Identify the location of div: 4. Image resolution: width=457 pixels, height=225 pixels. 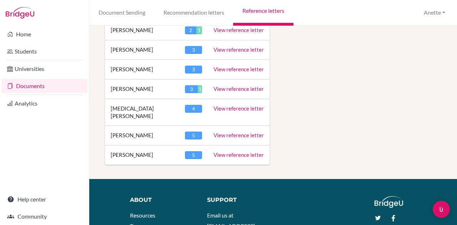
(194, 109).